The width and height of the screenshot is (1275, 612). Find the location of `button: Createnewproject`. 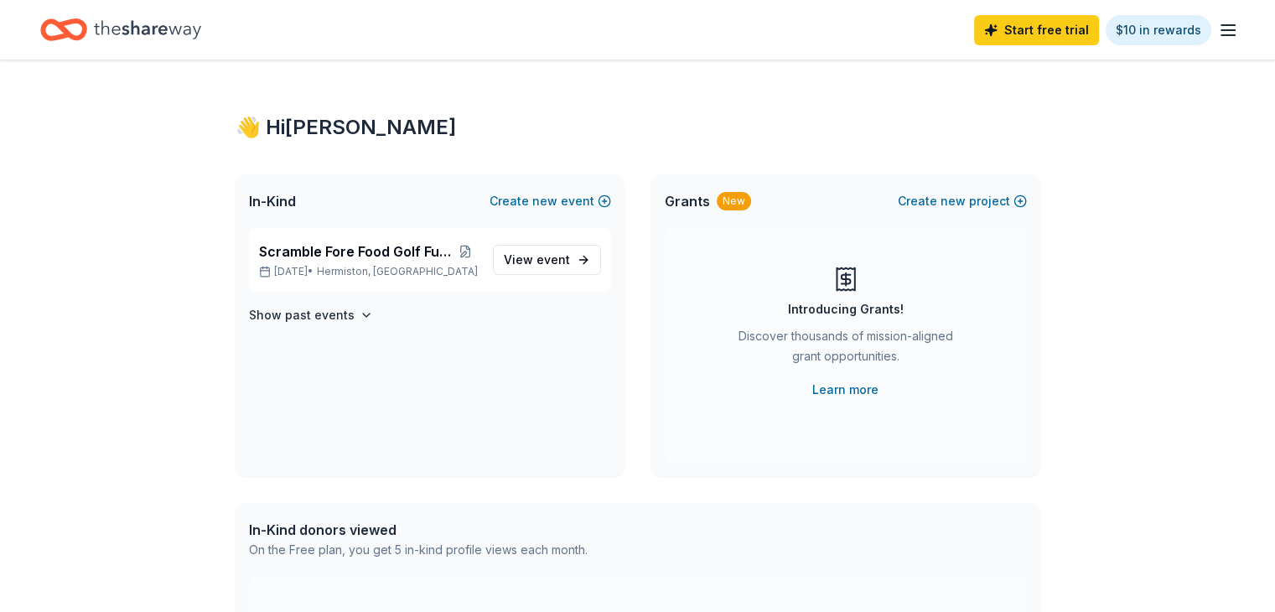

button: Createnewproject is located at coordinates (963, 201).